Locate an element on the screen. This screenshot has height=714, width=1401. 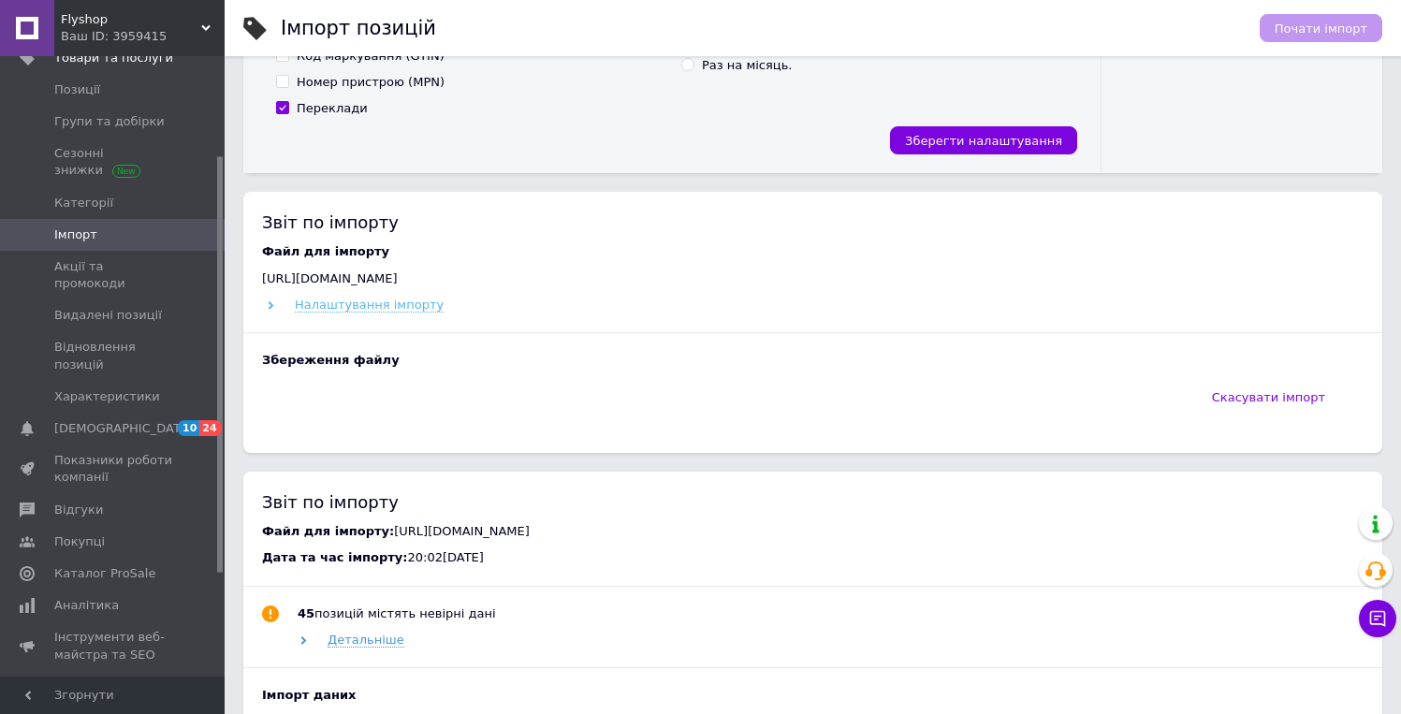
span: Видалені позиції is located at coordinates (108, 315).